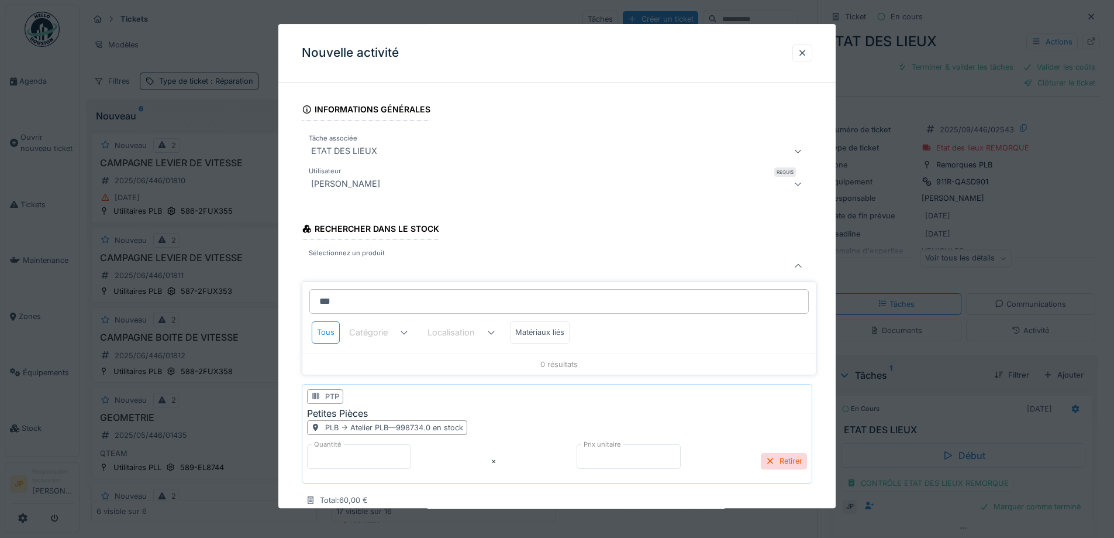 The image size is (1114, 538). Describe the element at coordinates (602, 444) in the screenshot. I see `label: Prix unitaire` at that location.